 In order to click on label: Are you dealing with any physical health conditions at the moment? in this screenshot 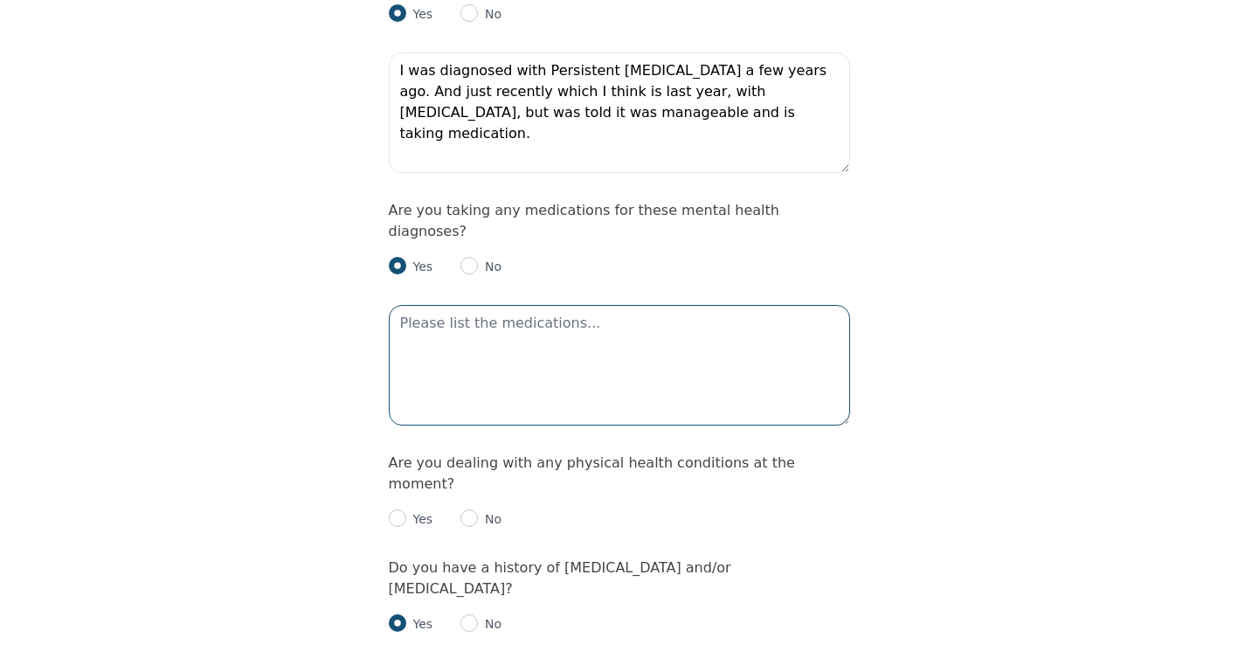, I will do `click(592, 473)`.